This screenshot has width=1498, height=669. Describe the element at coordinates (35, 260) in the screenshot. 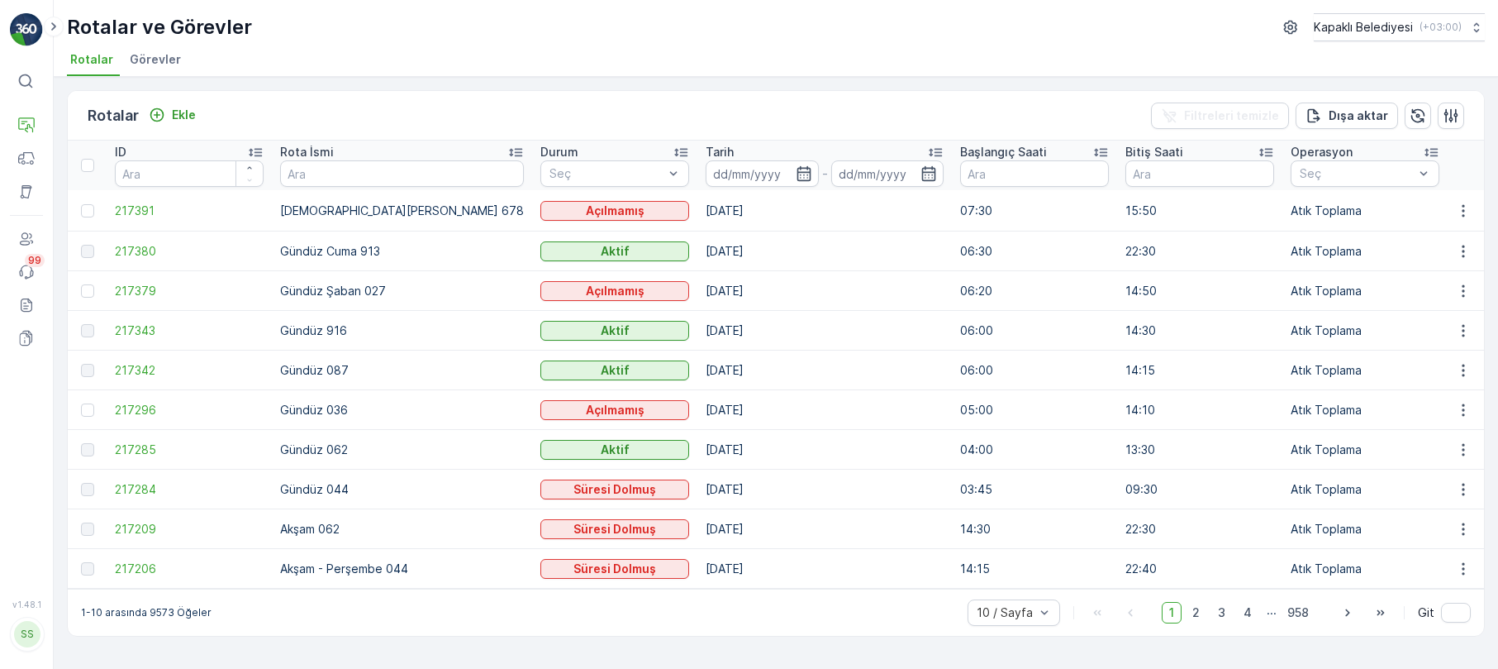

I see `p: 99` at that location.